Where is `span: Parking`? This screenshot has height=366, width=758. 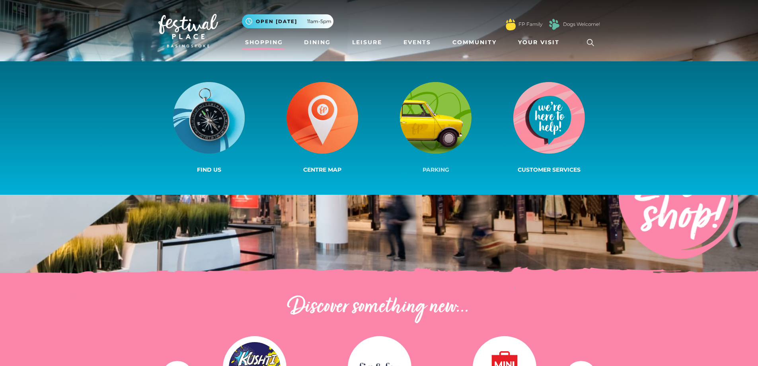
span: Parking is located at coordinates (436, 169).